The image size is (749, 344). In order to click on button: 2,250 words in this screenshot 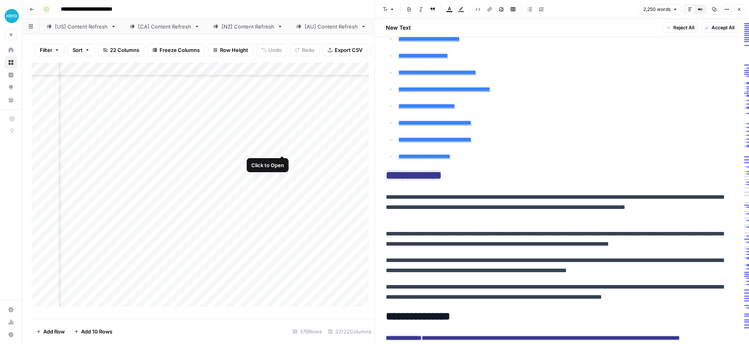, I will do `click(661, 9)`.